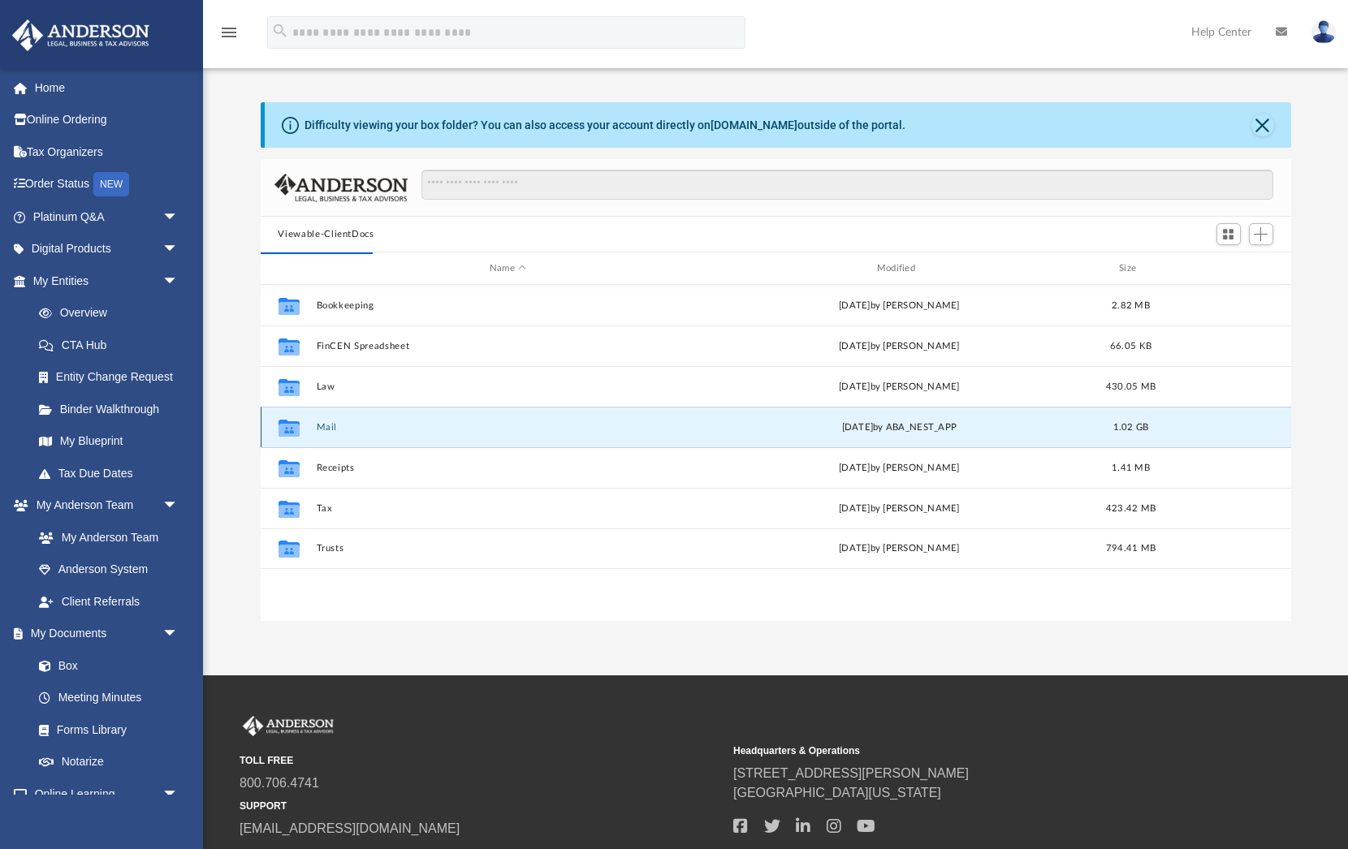  I want to click on div: NEW, so click(111, 184).